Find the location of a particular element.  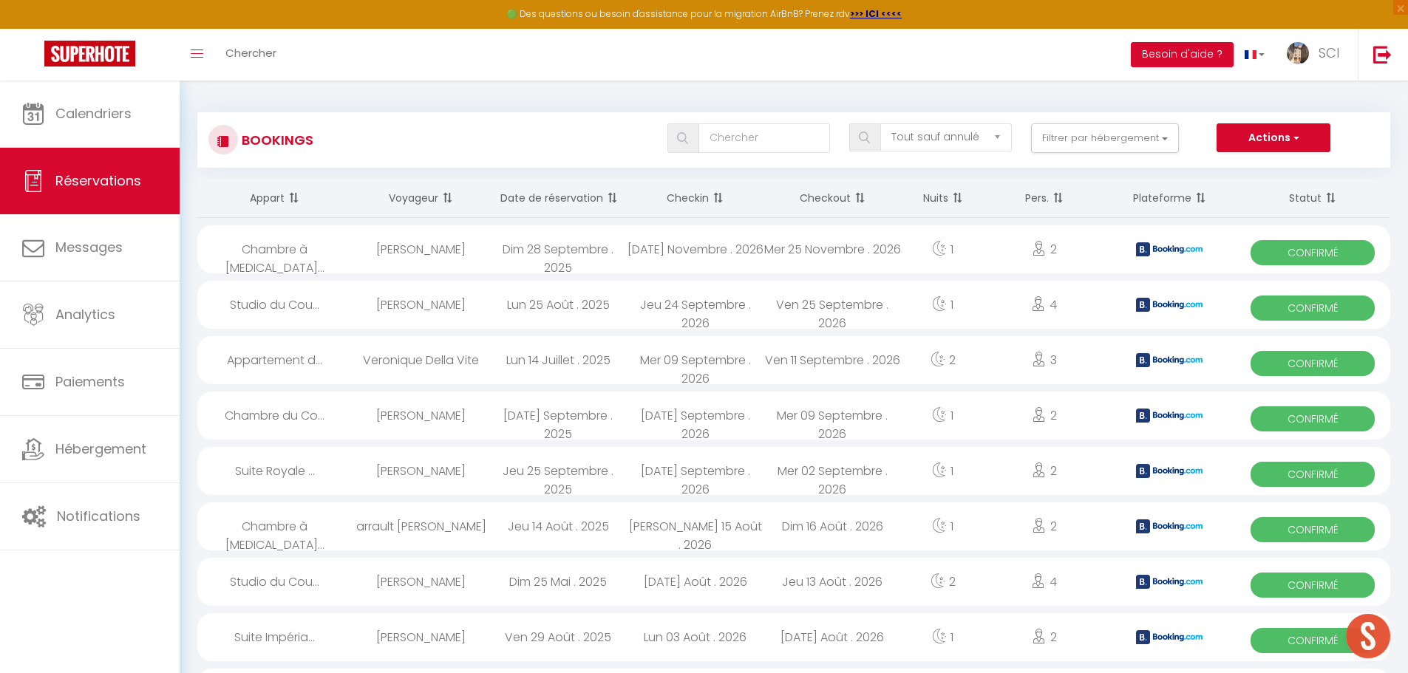

th: Sort by guest is located at coordinates (421, 198).